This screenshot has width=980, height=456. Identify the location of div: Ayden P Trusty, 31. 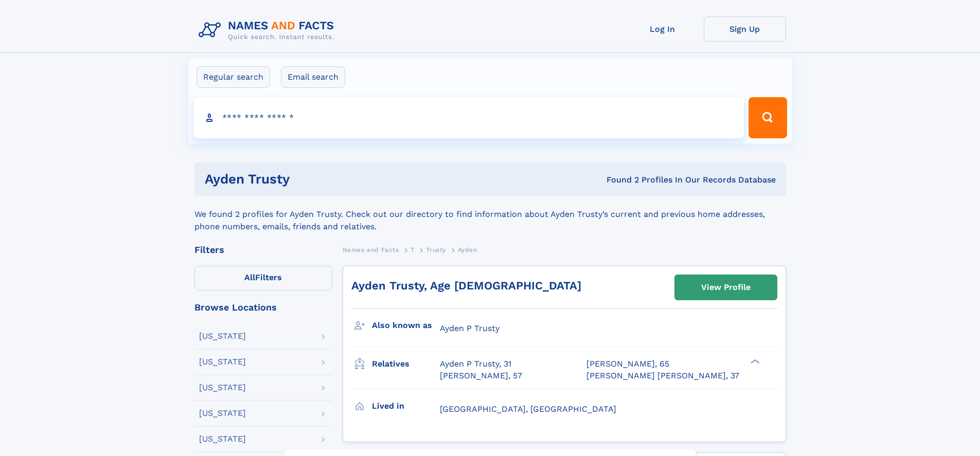
(475, 364).